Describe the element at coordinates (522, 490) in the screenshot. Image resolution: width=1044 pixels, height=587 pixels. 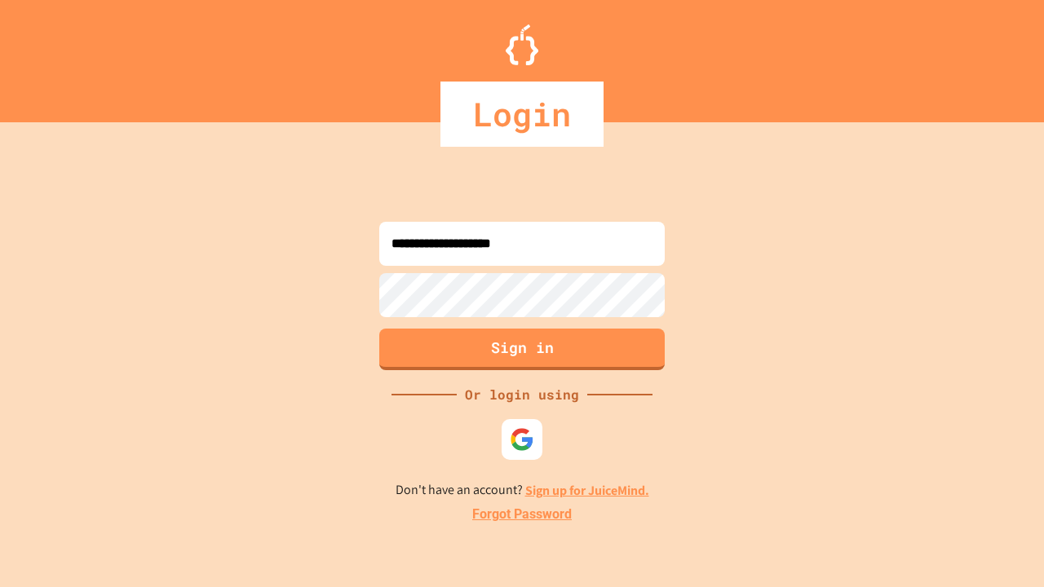
I see `p: Don't have an account?` at that location.